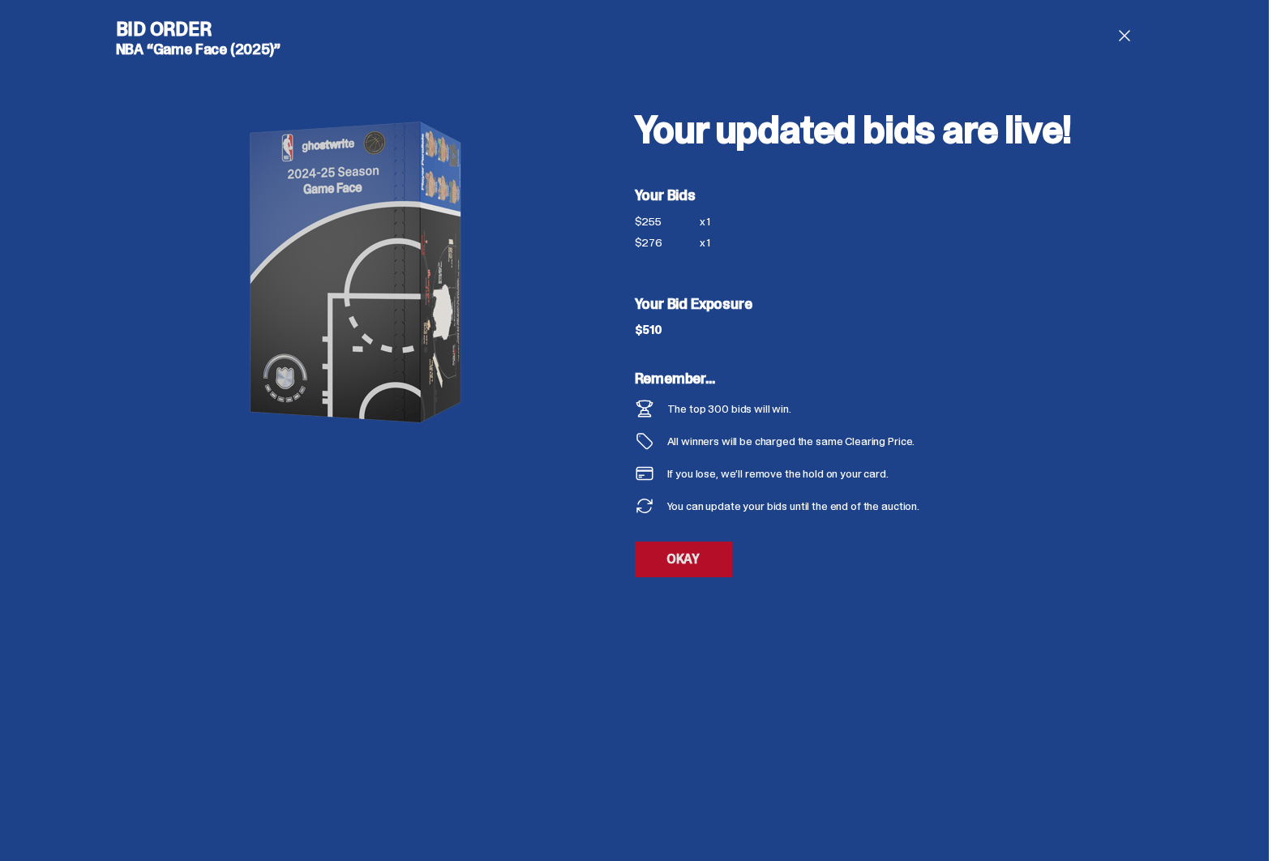  Describe the element at coordinates (895, 304) in the screenshot. I see `h5: Your Bid Exposure` at that location.